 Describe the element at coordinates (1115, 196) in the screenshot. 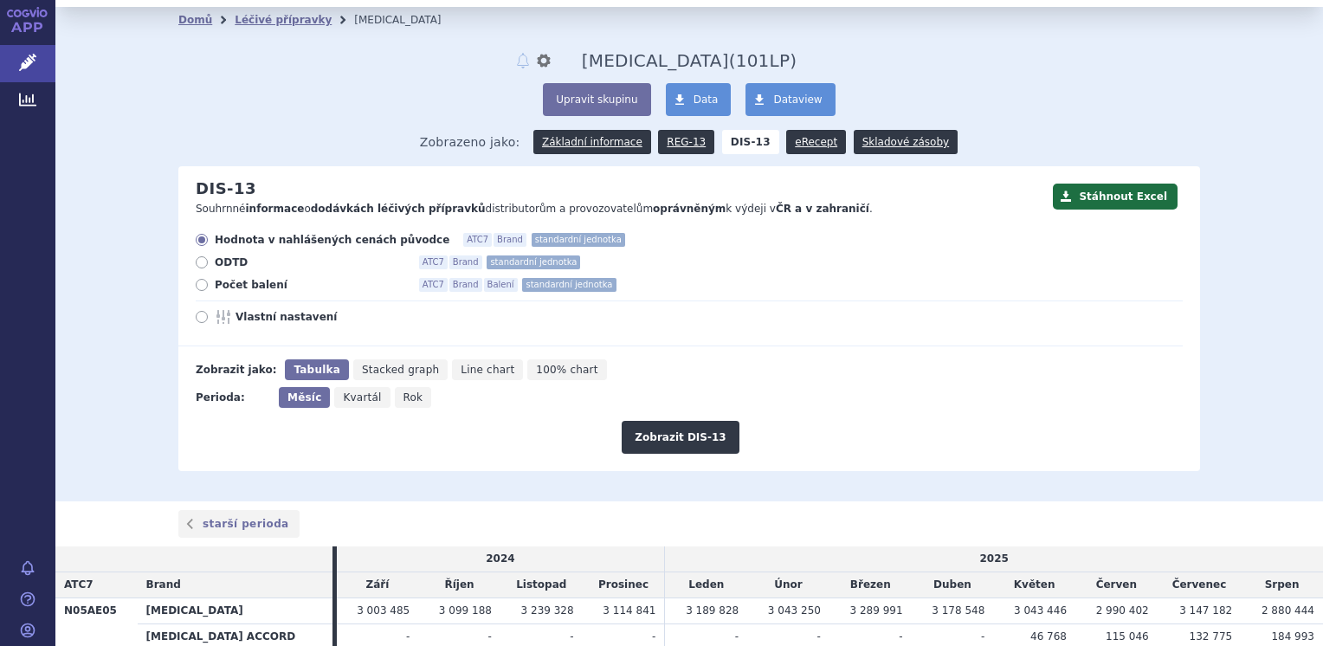

I see `button: Stáhnout Excel` at that location.